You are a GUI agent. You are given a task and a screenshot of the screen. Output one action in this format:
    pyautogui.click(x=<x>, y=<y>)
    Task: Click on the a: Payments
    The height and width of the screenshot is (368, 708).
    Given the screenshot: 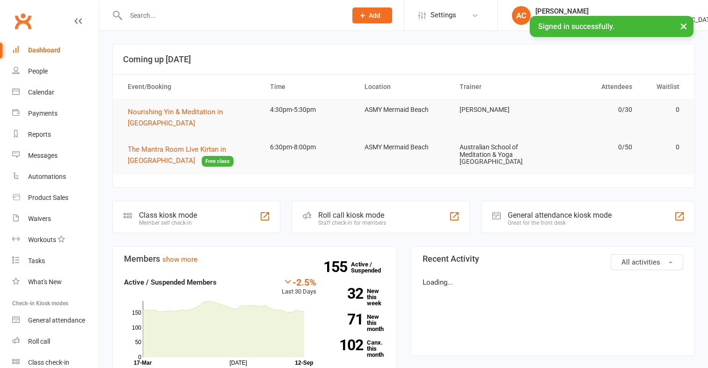 What is the action you would take?
    pyautogui.click(x=55, y=113)
    